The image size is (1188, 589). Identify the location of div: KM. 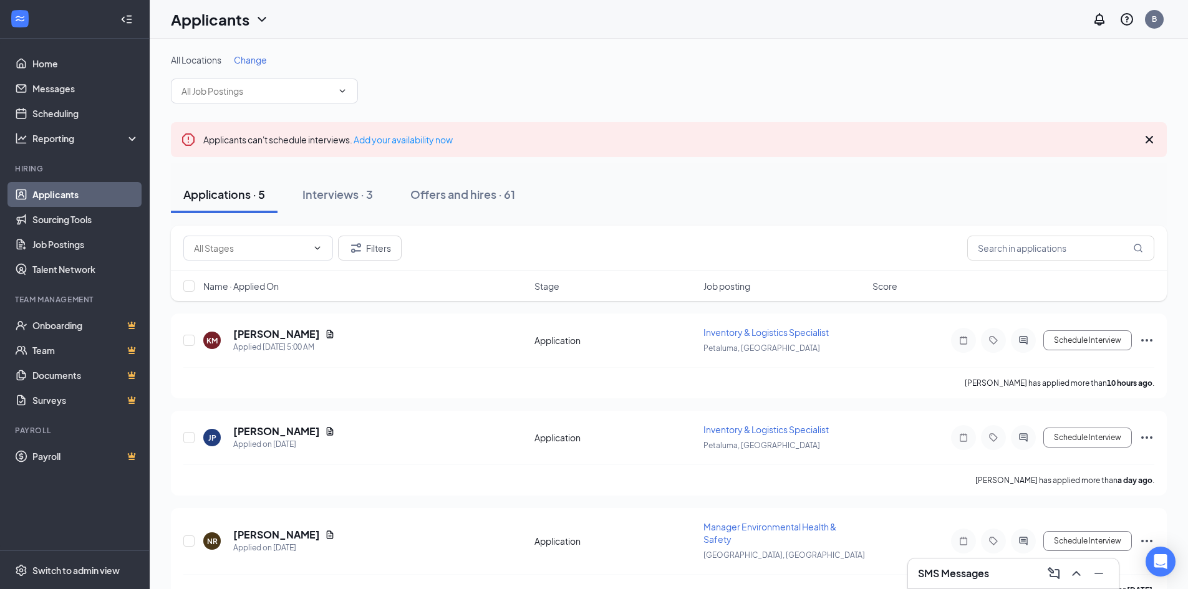
(212, 340).